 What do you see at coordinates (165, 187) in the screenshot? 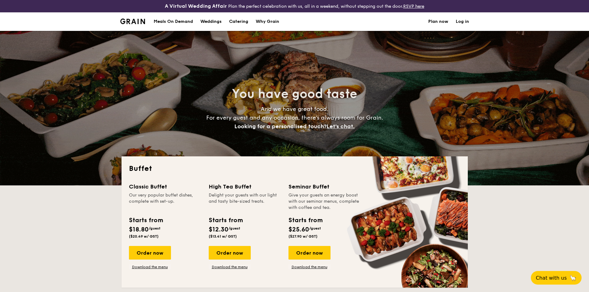
I see `div: Classic Buffet` at bounding box center [165, 187].